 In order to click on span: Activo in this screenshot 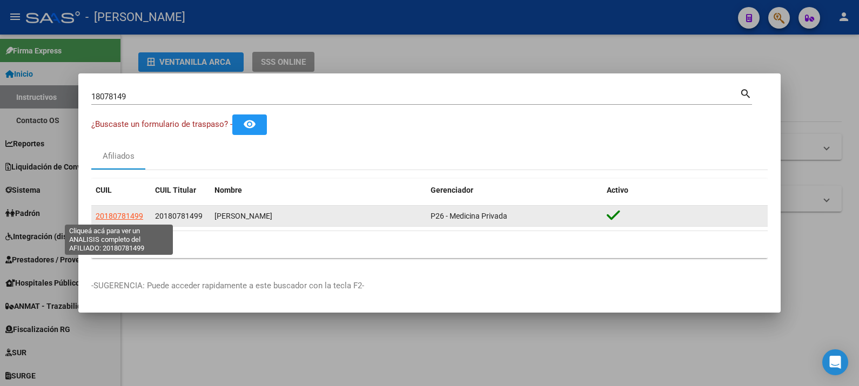, I will do `click(618, 190)`.